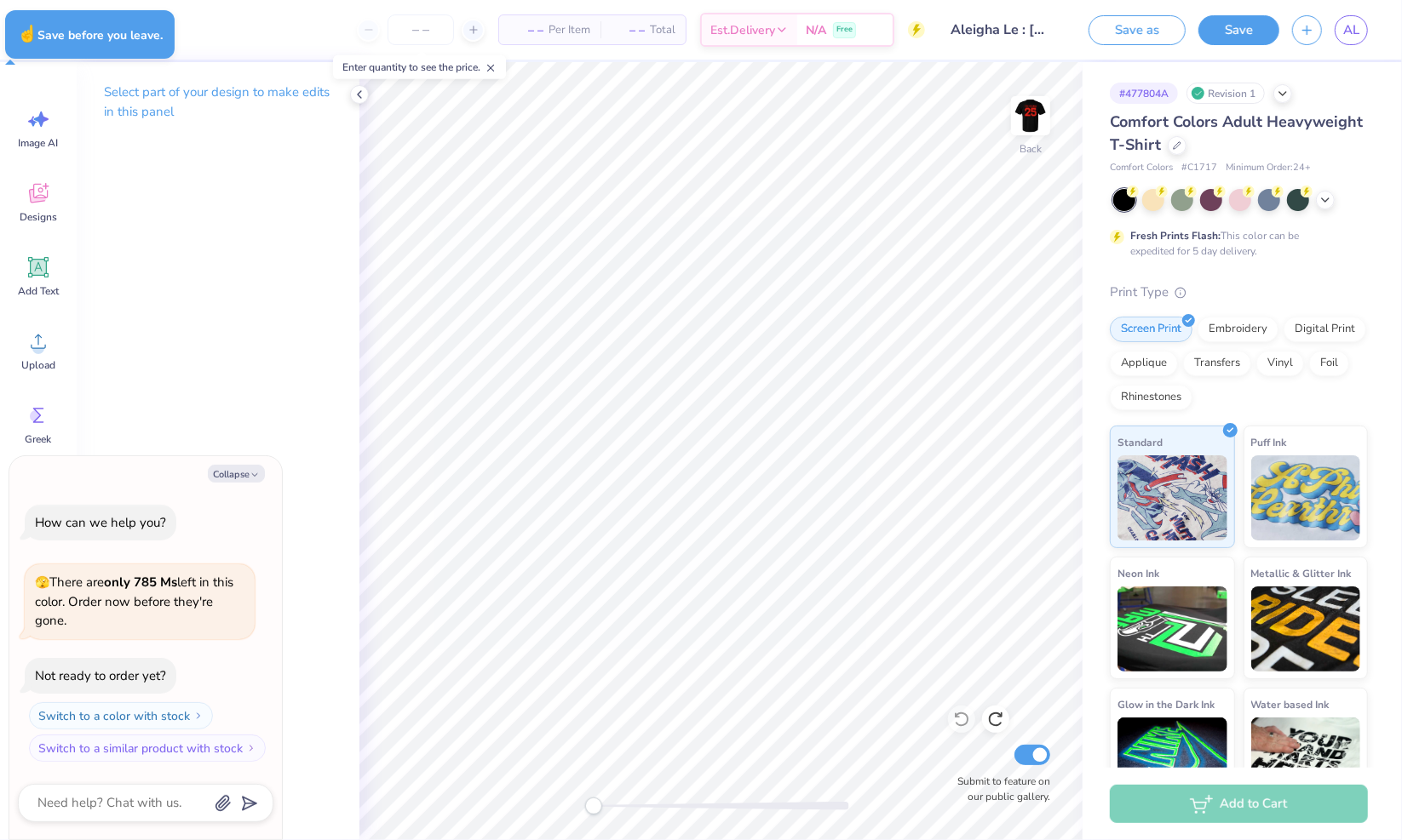 The height and width of the screenshot is (840, 1402). Describe the element at coordinates (1305, 760) in the screenshot. I see `img: Water based Ink` at that location.